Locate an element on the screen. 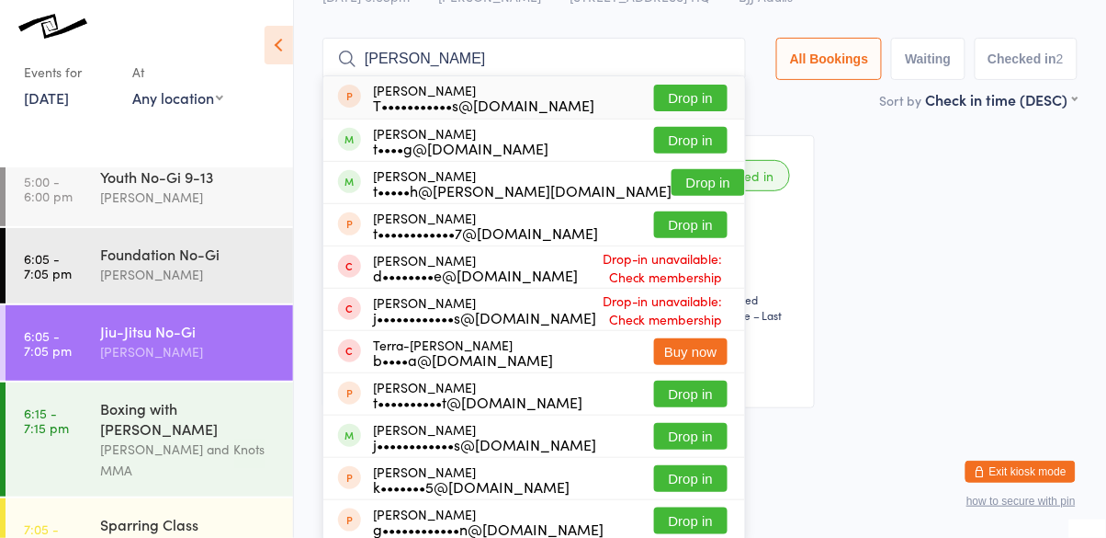 This screenshot has height=538, width=1106. div: Youth No-Gi 9-13 is located at coordinates (188, 176).